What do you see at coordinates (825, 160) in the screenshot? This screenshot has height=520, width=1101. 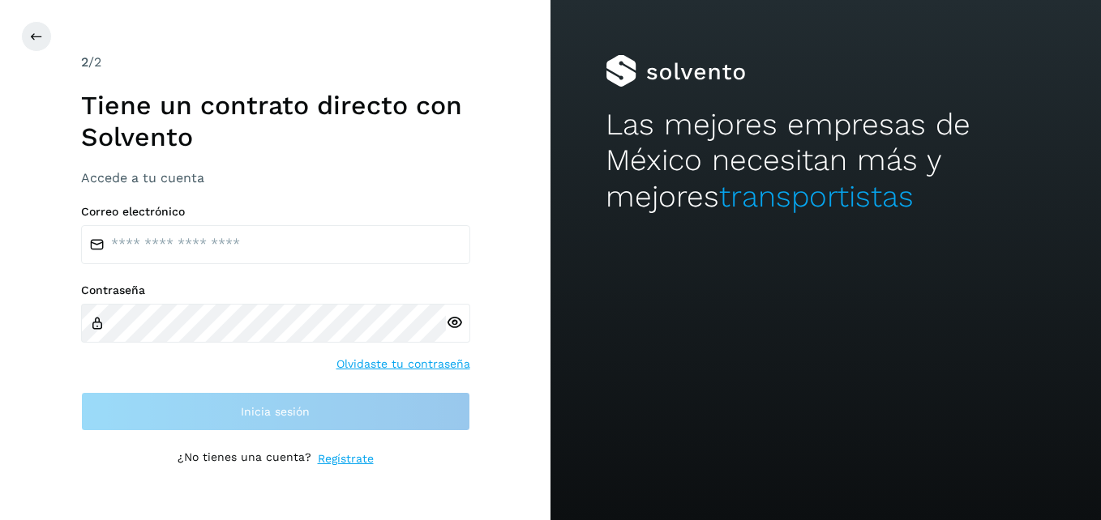 I see `h2: Las mejores empresas de México necesitan más y mejores` at bounding box center [825, 160].